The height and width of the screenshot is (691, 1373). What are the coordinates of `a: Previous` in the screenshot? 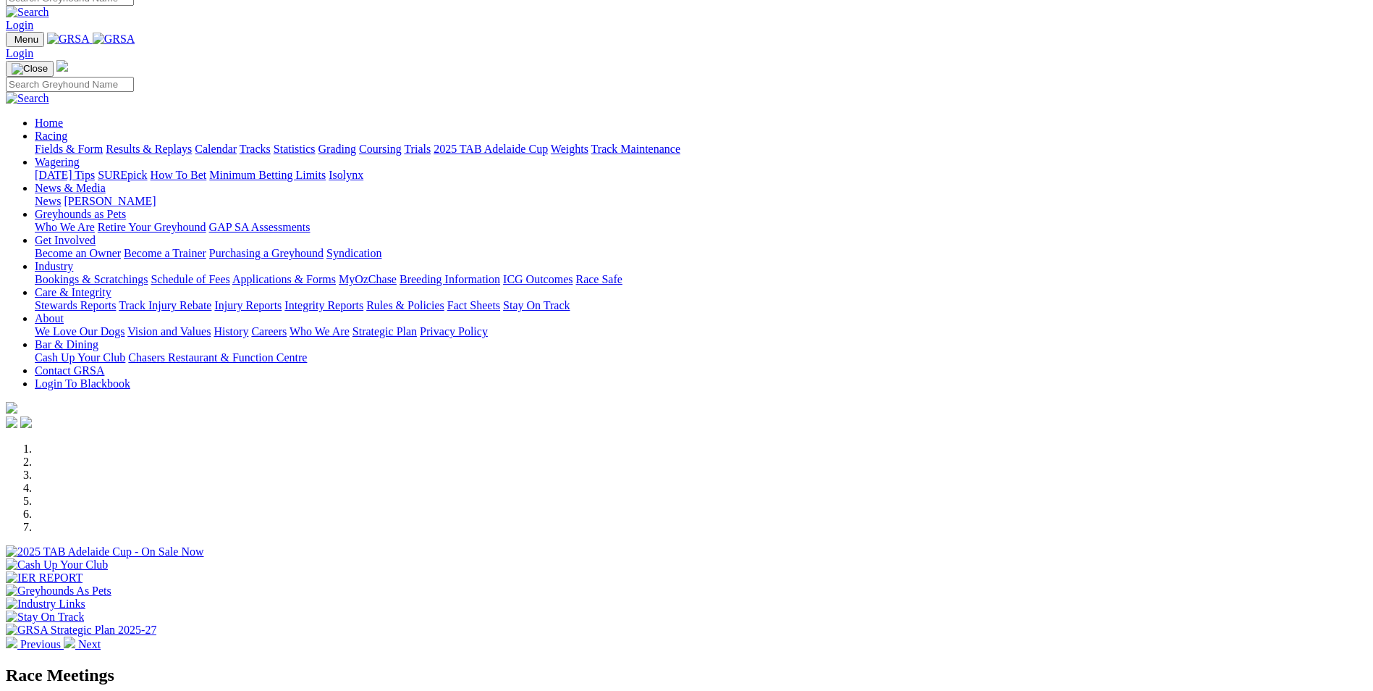 It's located at (35, 644).